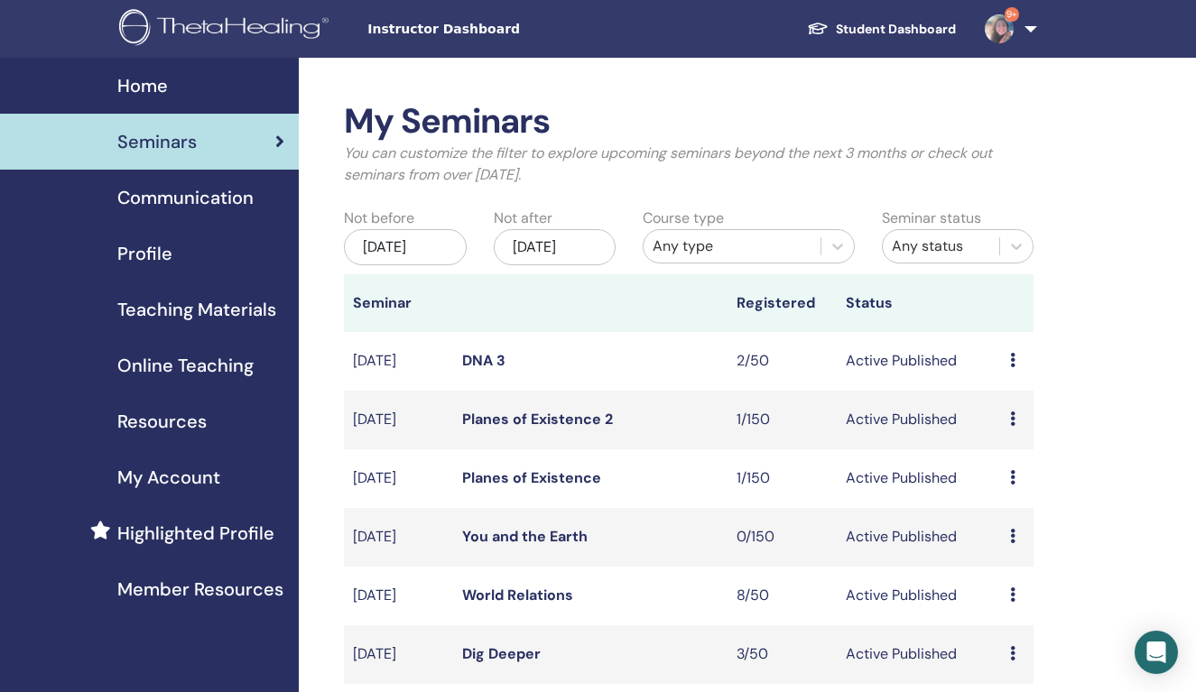 The height and width of the screenshot is (692, 1196). Describe the element at coordinates (157, 142) in the screenshot. I see `span: Seminars` at that location.